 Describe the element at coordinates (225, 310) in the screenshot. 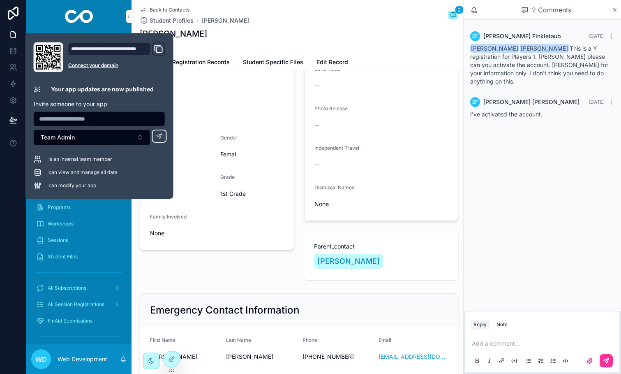

I see `h2: Emergency Contact Information` at that location.